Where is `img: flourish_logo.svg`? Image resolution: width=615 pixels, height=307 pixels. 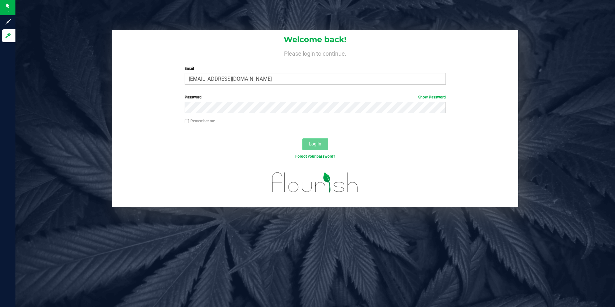
img: flourish_logo.svg is located at coordinates (315, 183).